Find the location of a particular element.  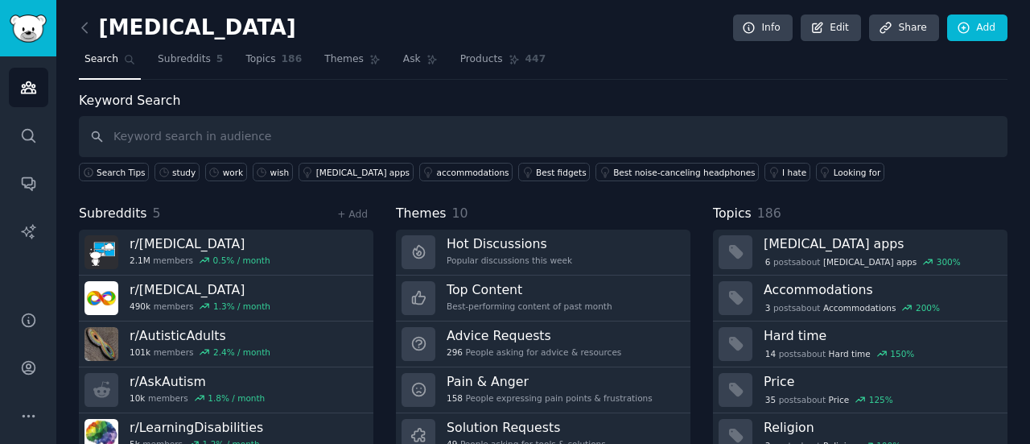

span: 10k is located at coordinates (137, 398).